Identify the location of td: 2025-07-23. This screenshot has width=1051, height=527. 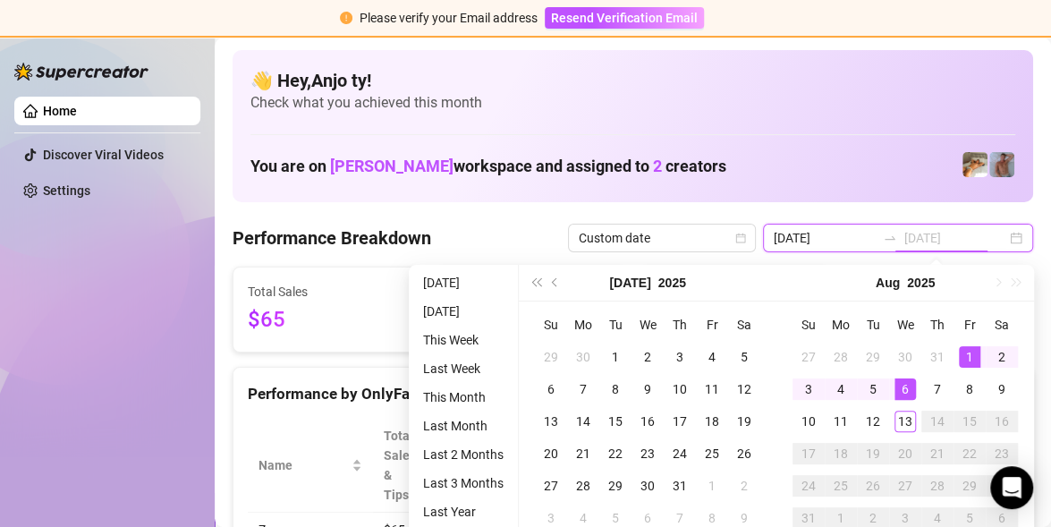
(648, 454).